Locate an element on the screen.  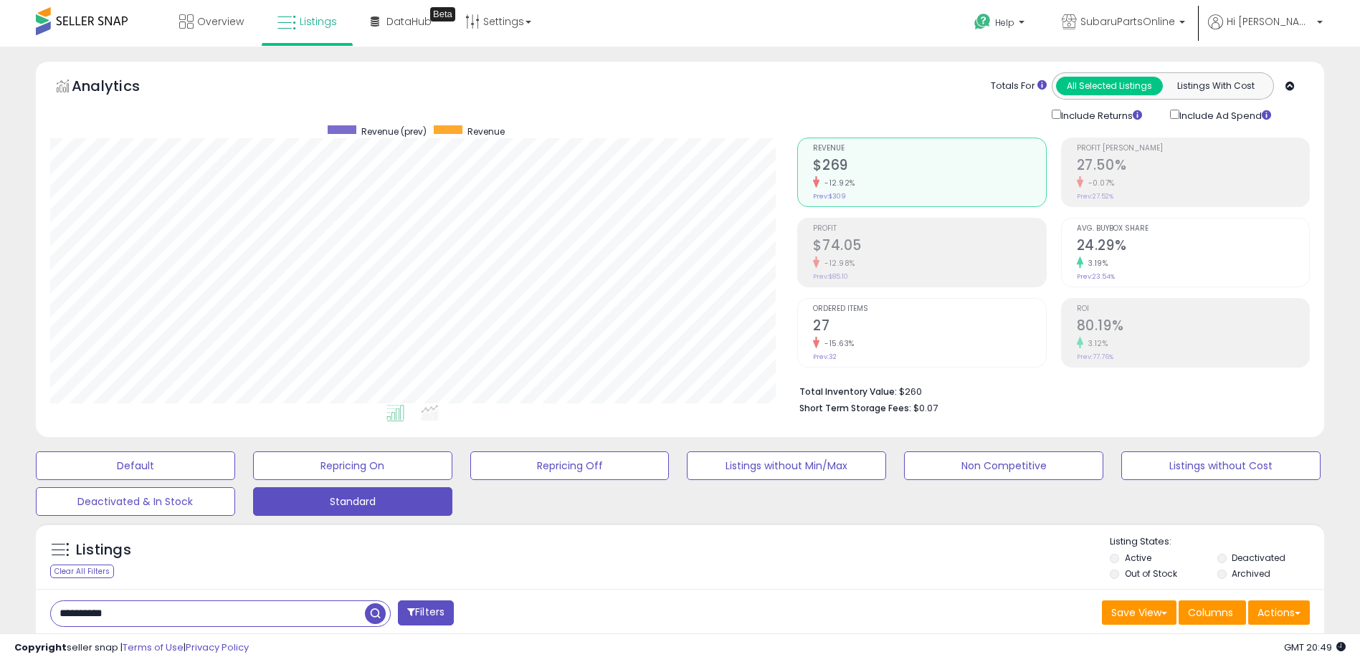
h2: 27 is located at coordinates (929, 327).